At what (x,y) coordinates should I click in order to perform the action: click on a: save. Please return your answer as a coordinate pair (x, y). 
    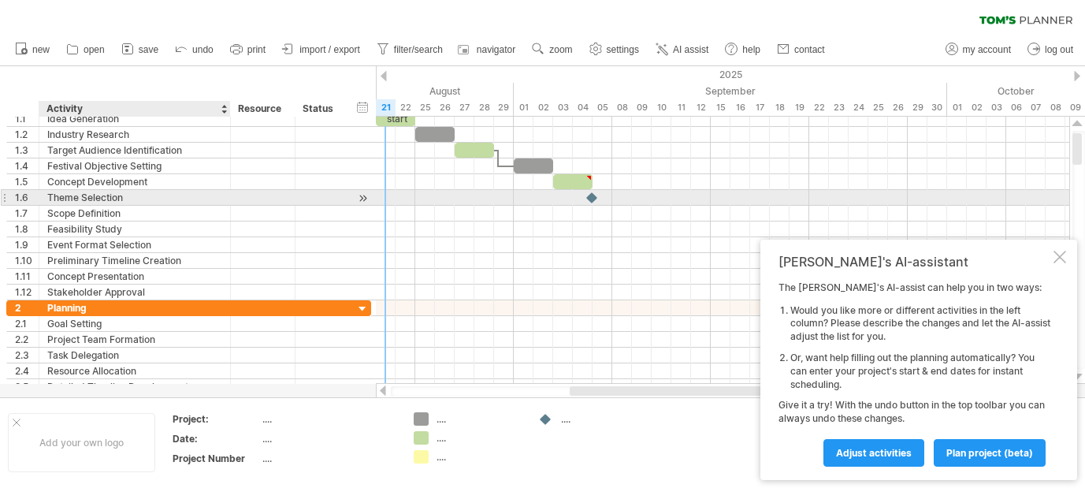
    Looking at the image, I should click on (140, 50).